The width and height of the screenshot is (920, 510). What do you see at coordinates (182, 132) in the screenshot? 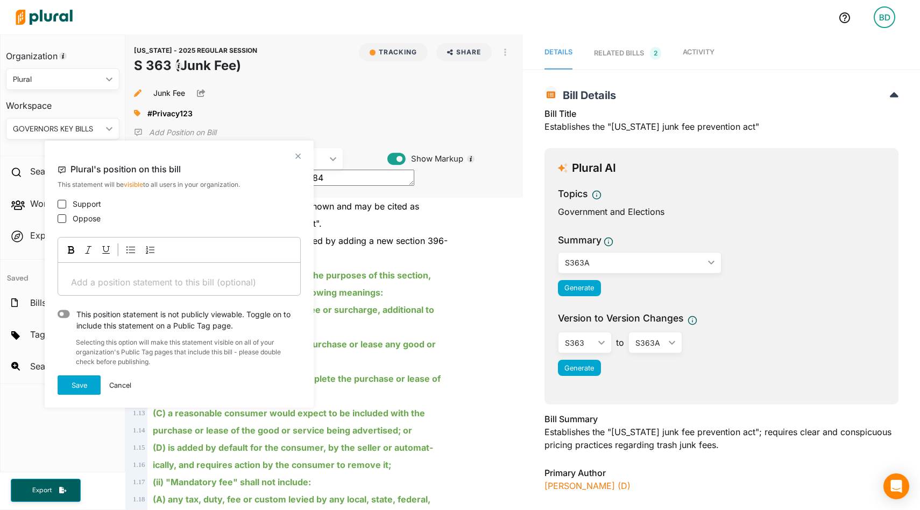
I see `p: Add Position on Bill` at bounding box center [182, 132].